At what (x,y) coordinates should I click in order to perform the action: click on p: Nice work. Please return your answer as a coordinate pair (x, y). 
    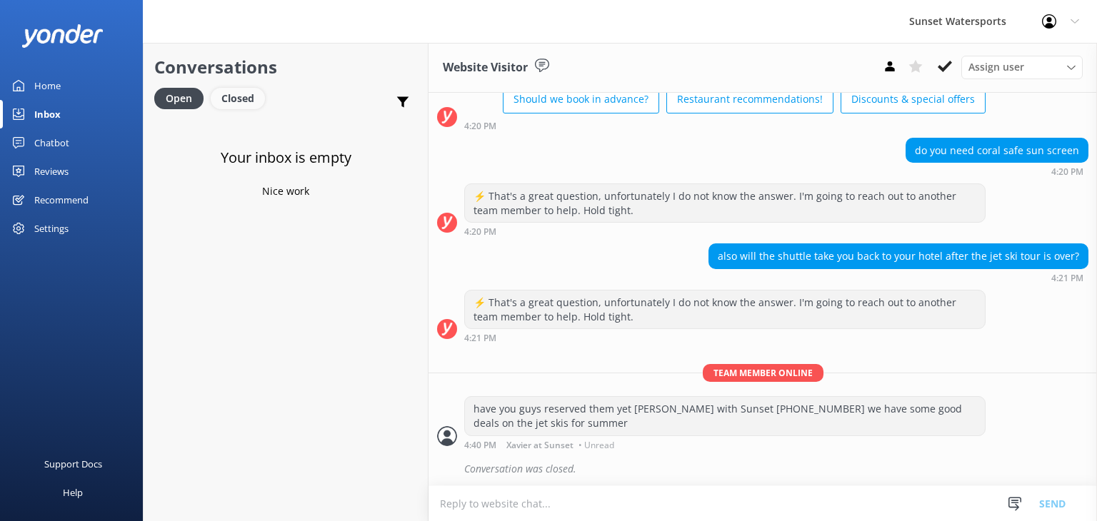
    Looking at the image, I should click on (286, 191).